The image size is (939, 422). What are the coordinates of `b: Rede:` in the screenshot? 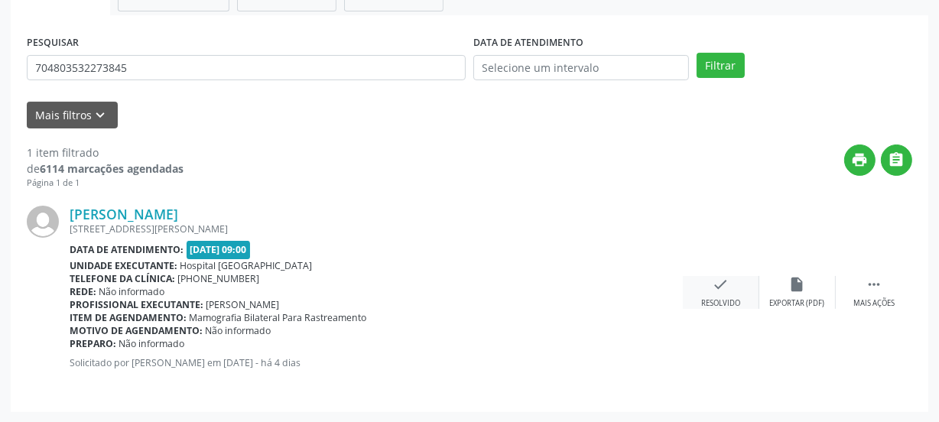 It's located at (83, 291).